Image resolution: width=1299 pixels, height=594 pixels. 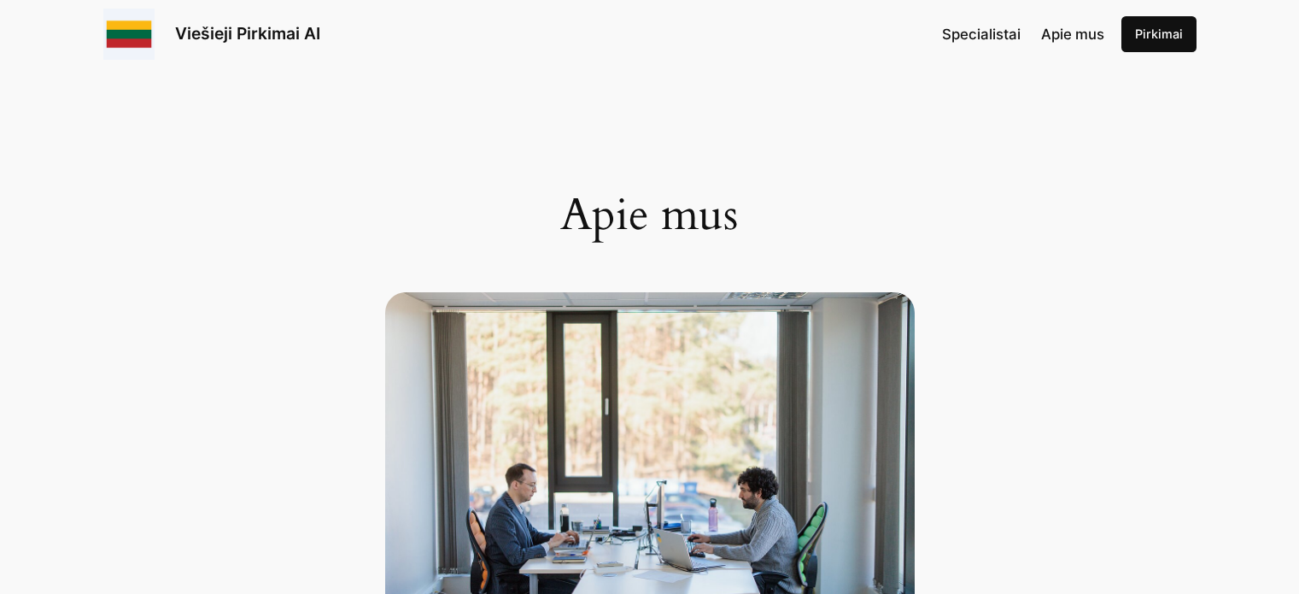 I want to click on span: Apie mus, so click(x=1073, y=34).